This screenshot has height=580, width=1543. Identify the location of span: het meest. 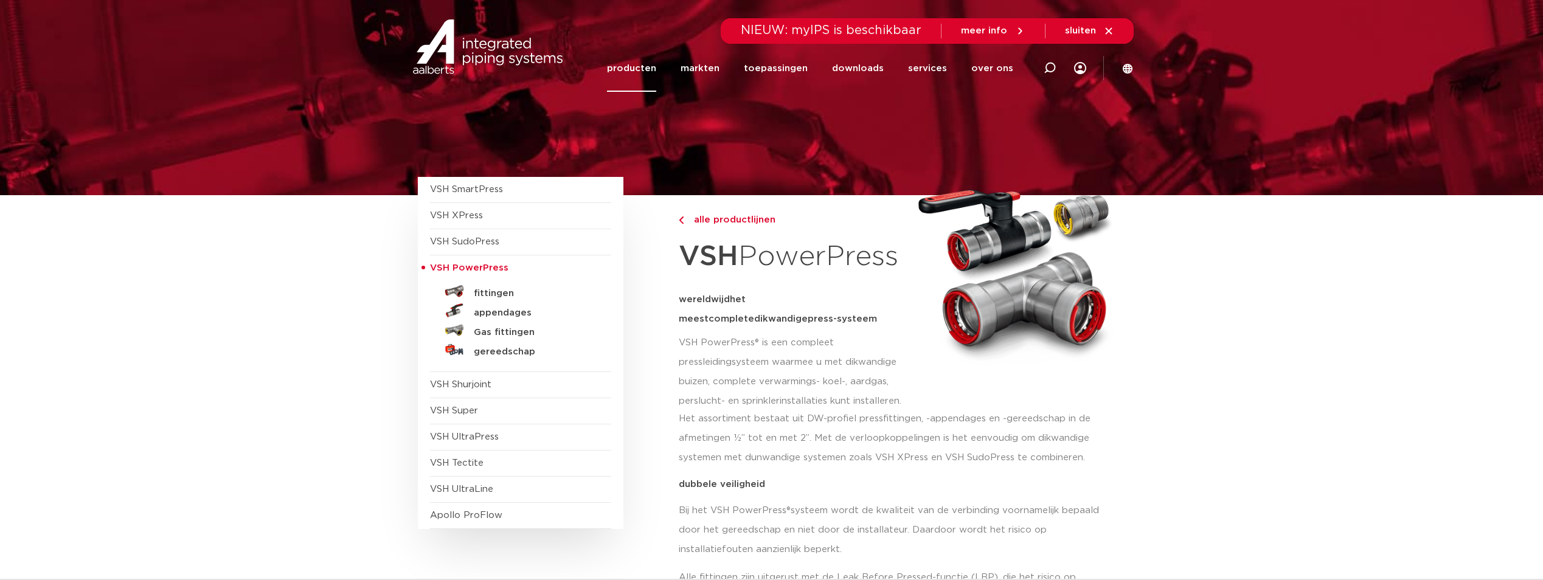
(712, 309).